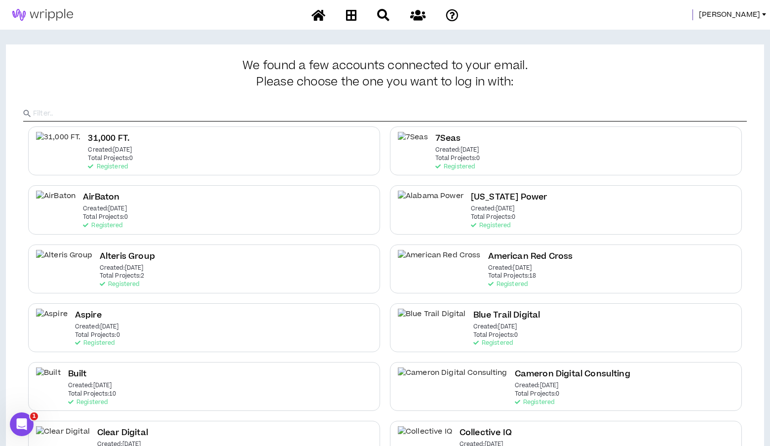  Describe the element at coordinates (78, 374) in the screenshot. I see `h2: Built` at that location.